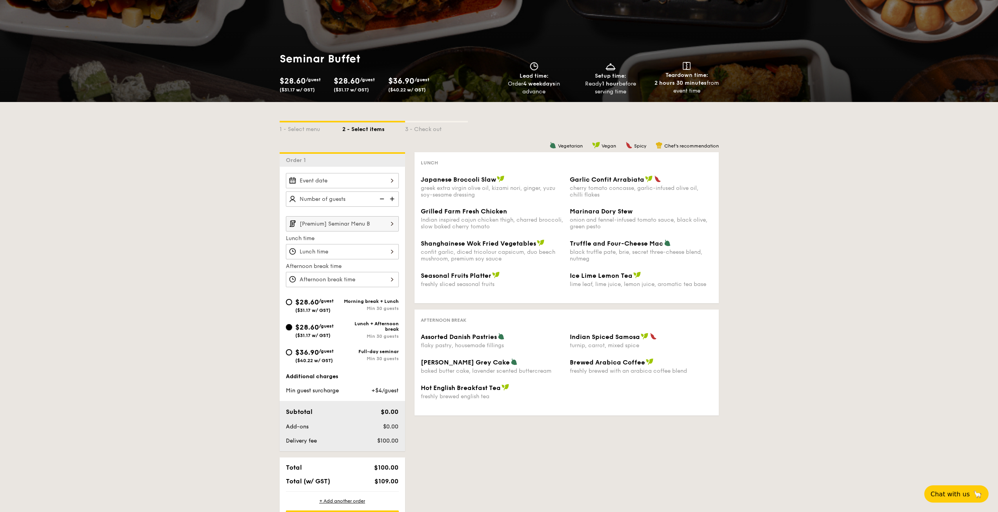  I want to click on div: lime leaf, lime juice, lemon juice, aromatic tea base, so click(641, 284).